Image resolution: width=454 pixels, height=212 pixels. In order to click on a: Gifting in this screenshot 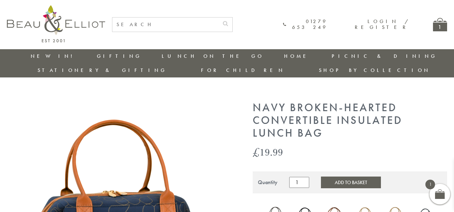, I will do `click(119, 56)`.